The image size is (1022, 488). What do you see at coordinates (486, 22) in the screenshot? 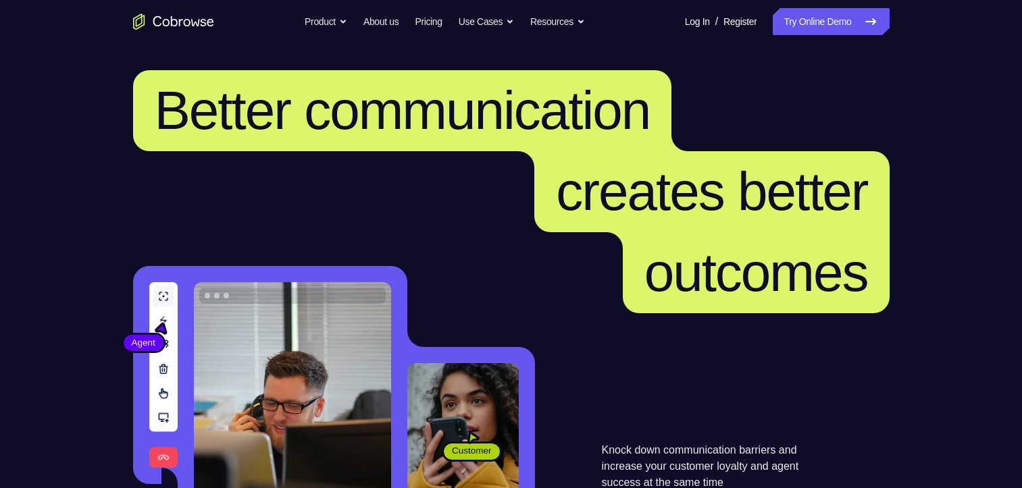
I see `button: Use Cases` at bounding box center [486, 22].